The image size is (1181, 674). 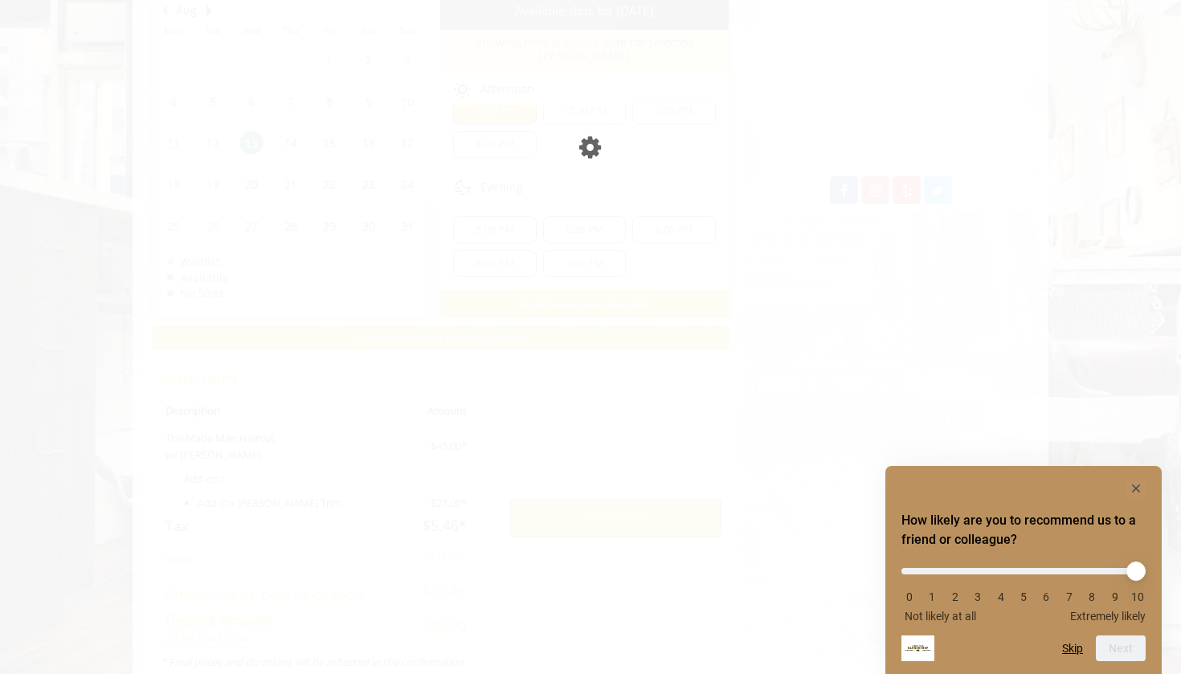 What do you see at coordinates (1024, 597) in the screenshot?
I see `li: 5` at bounding box center [1024, 597].